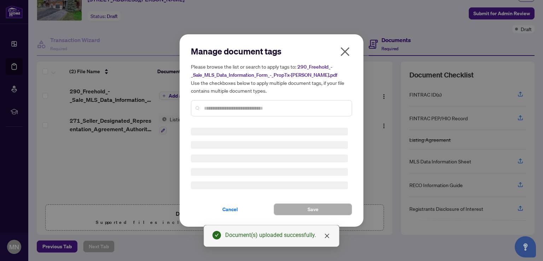 The height and width of the screenshot is (261, 543). What do you see at coordinates (313, 209) in the screenshot?
I see `button: Save` at bounding box center [313, 209].